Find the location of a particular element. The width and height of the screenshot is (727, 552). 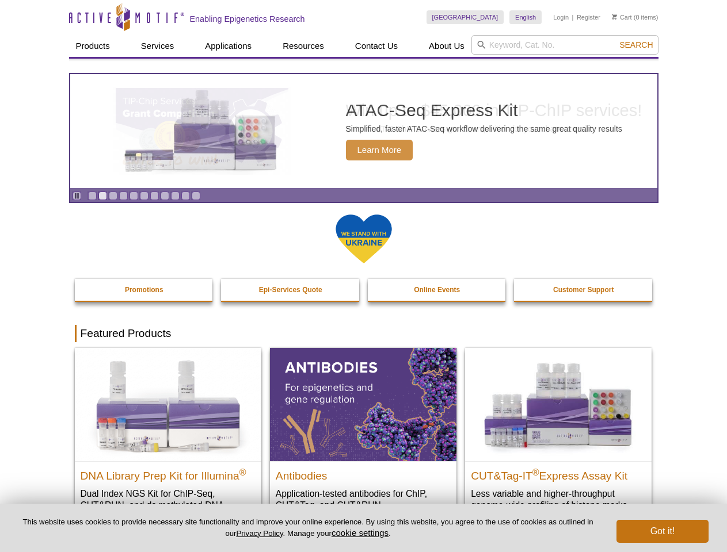

a: DNA Library Prep Kit for Illumina DNA Library Prep Kit for Illumina® Dual Index NGS Kit for ChIP-... is located at coordinates (168, 441).